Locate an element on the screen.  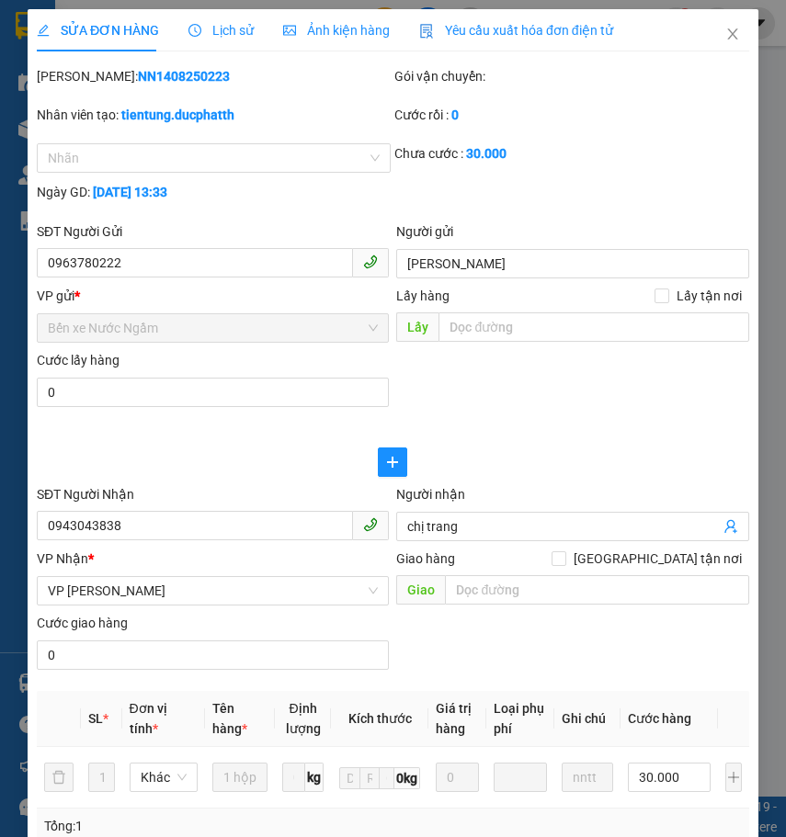
span: Giá trị hàng is located at coordinates (453, 719).